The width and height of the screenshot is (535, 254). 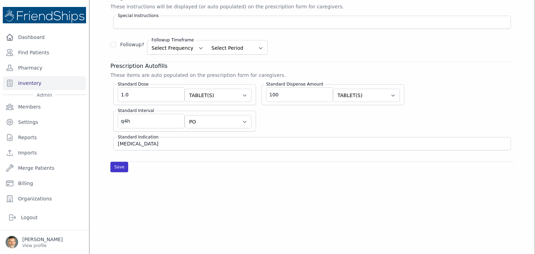 I want to click on p: These items are auto populated on the prescription form for caregivers., so click(x=227, y=75).